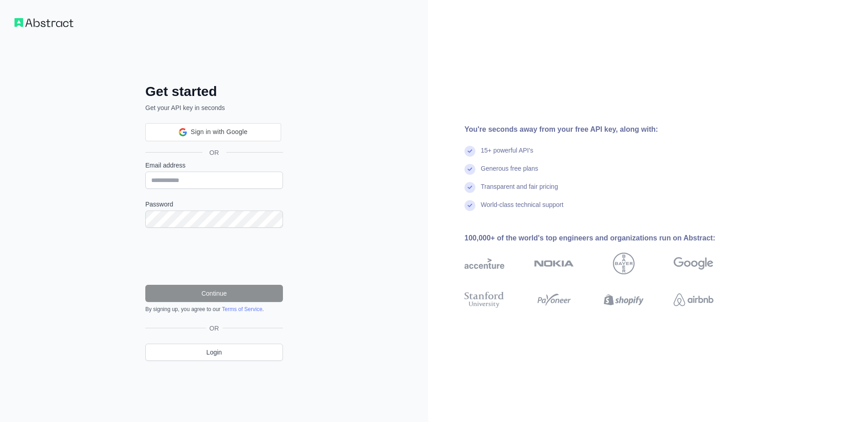 This screenshot has height=422, width=842. I want to click on img: bayer, so click(624, 263).